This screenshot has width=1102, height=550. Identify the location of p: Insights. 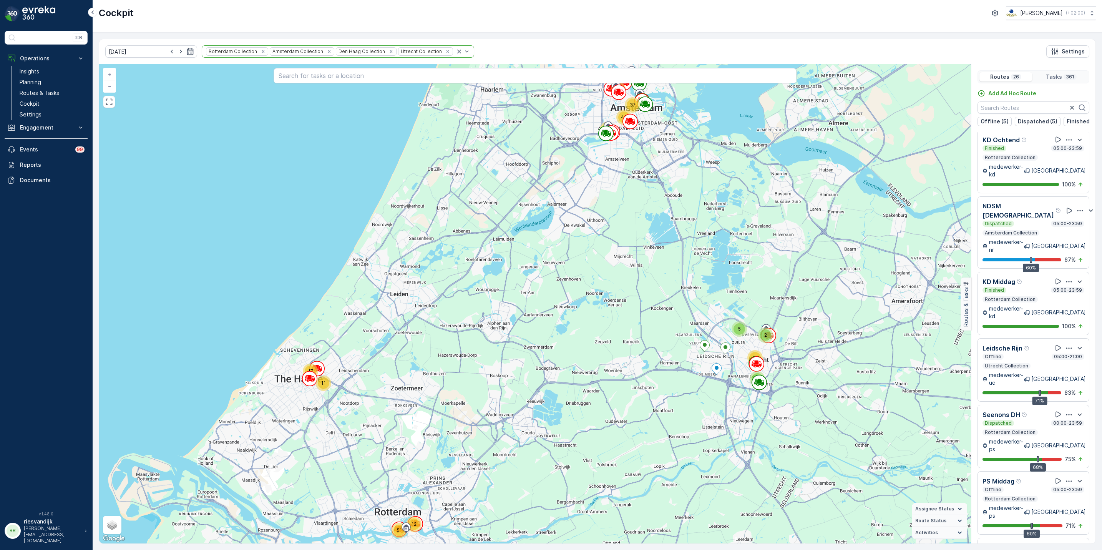
(29, 71).